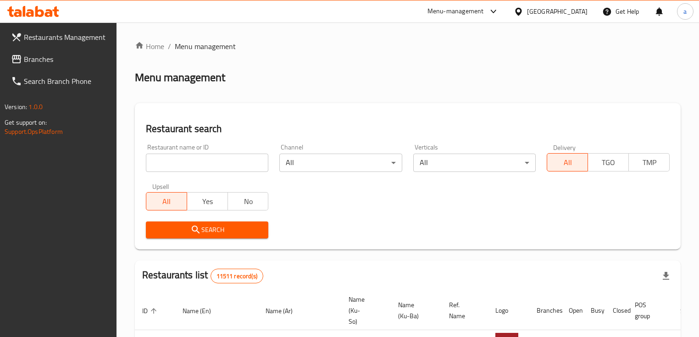  I want to click on button: Search, so click(207, 230).